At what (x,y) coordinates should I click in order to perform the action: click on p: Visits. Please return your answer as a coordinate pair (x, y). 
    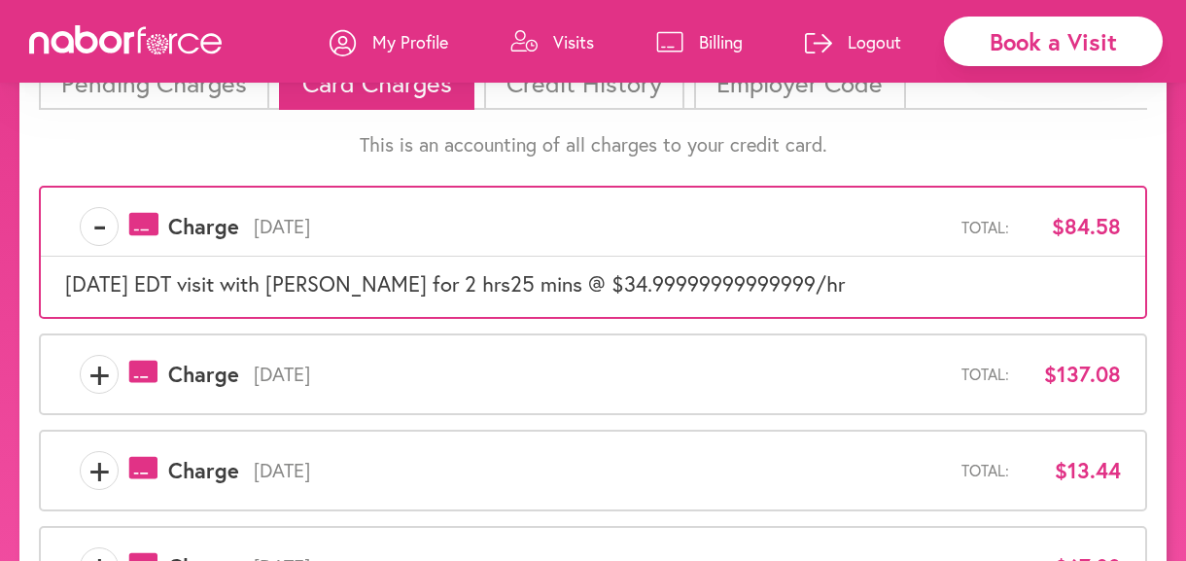
    Looking at the image, I should click on (574, 42).